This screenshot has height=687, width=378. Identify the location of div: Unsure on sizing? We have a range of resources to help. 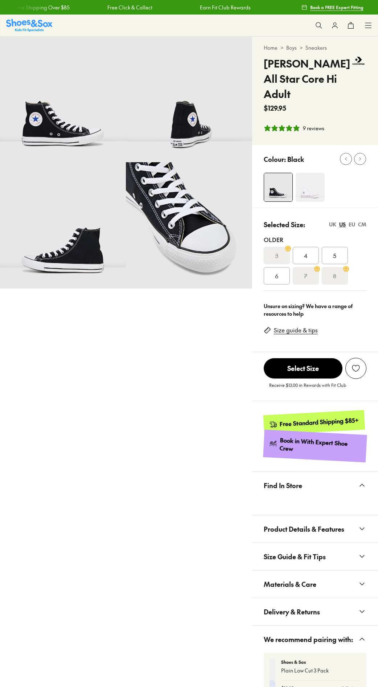
(315, 310).